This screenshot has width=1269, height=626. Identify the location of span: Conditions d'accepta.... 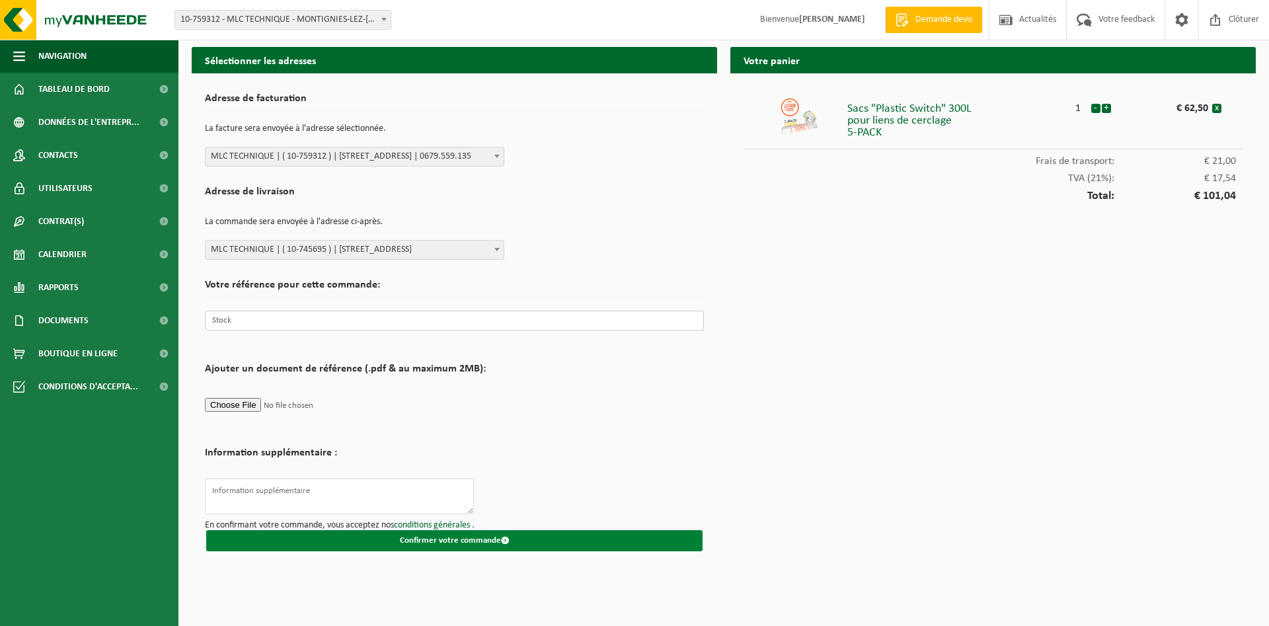
(88, 387).